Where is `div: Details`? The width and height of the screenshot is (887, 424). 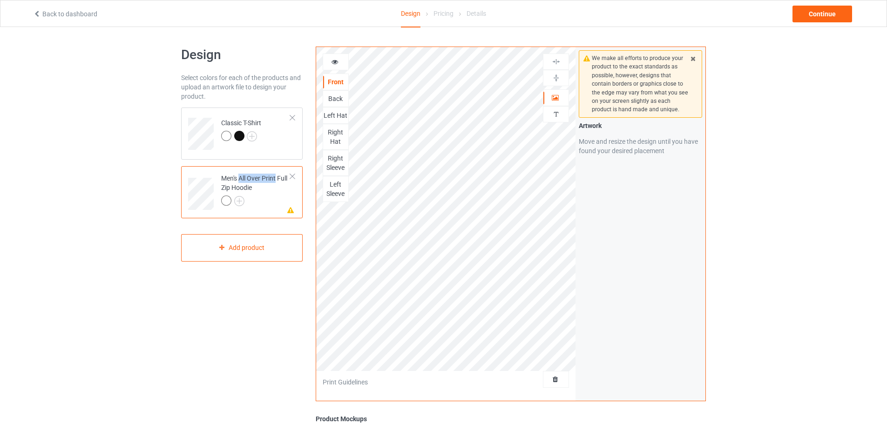
div: Details is located at coordinates (476, 13).